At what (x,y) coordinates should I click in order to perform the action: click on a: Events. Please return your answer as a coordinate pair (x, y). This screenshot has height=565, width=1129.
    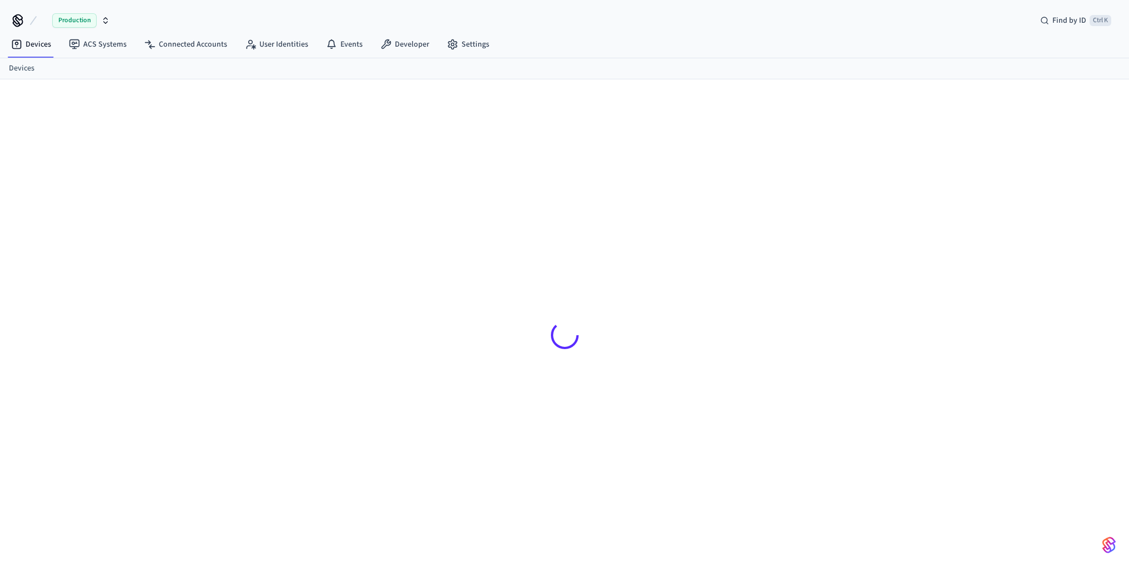
    Looking at the image, I should click on (344, 44).